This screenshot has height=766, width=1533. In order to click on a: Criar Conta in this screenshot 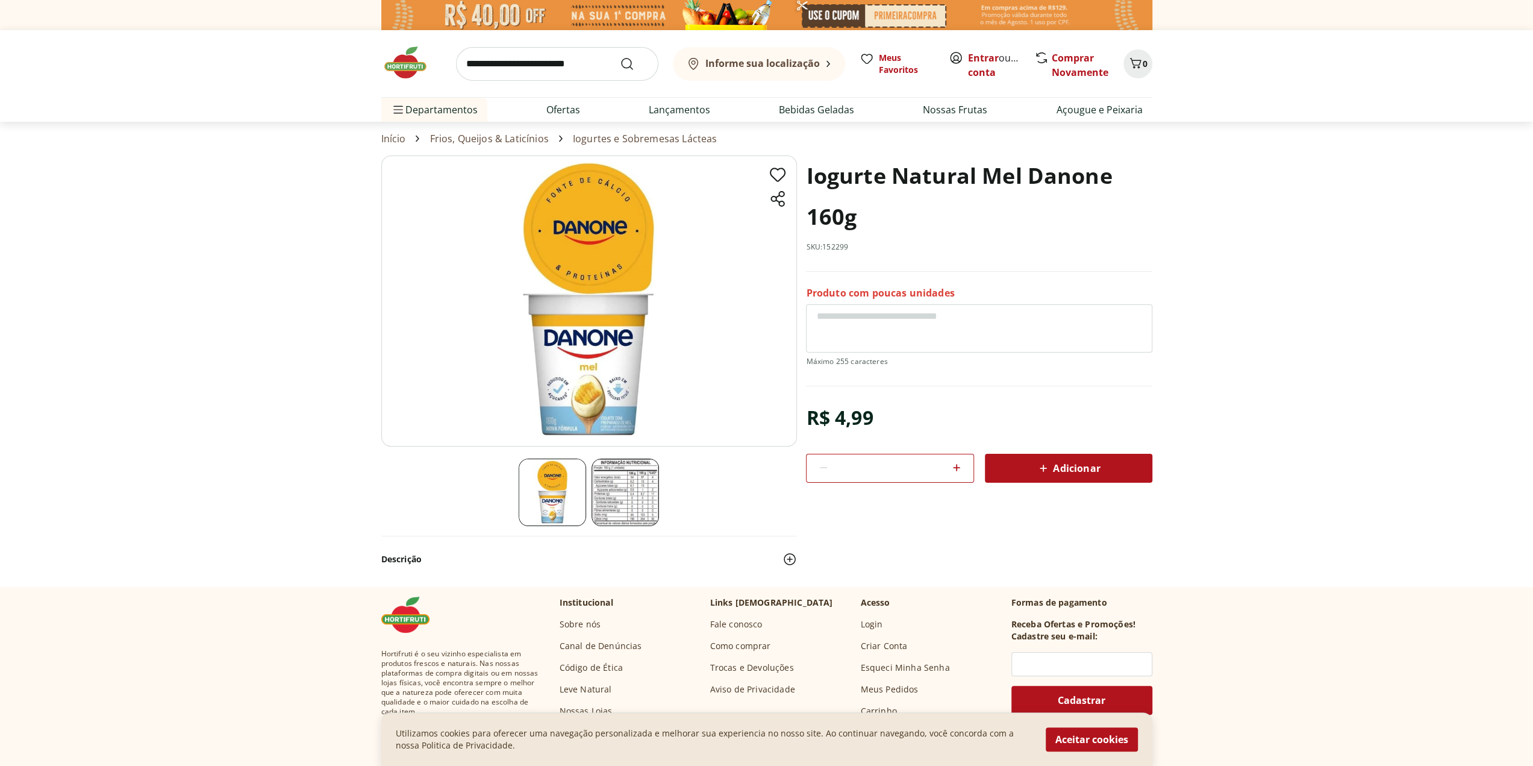, I will do `click(884, 646)`.